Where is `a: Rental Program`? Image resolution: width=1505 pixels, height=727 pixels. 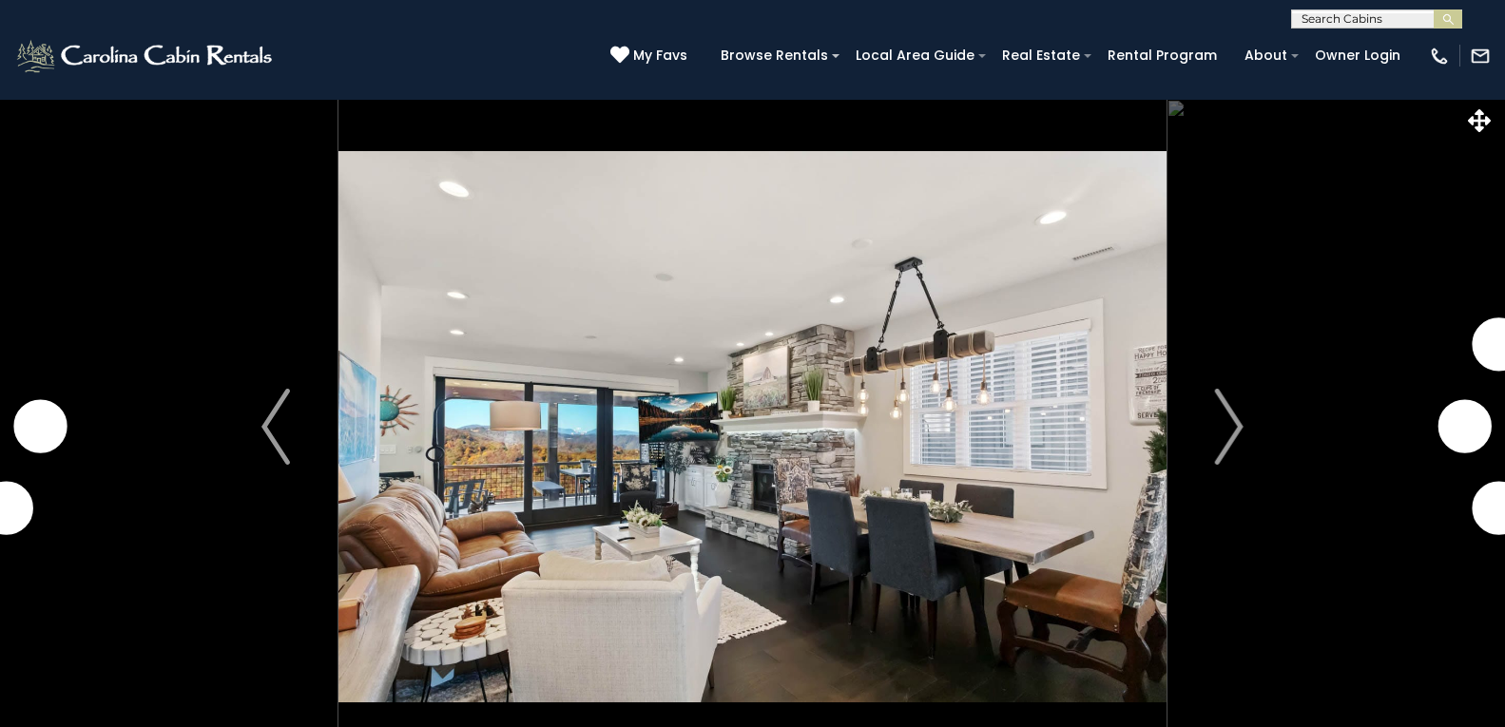
a: Rental Program is located at coordinates (1161, 55).